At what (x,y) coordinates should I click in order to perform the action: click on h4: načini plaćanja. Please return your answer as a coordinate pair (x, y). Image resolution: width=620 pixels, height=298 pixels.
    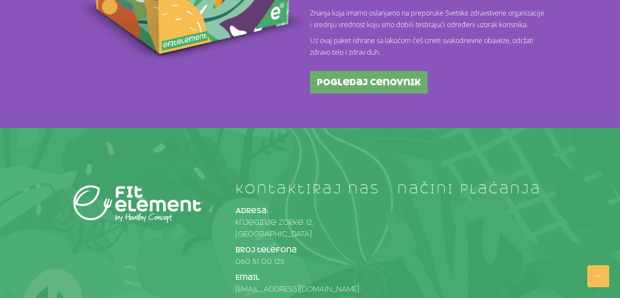
    Looking at the image, I should click on (472, 189).